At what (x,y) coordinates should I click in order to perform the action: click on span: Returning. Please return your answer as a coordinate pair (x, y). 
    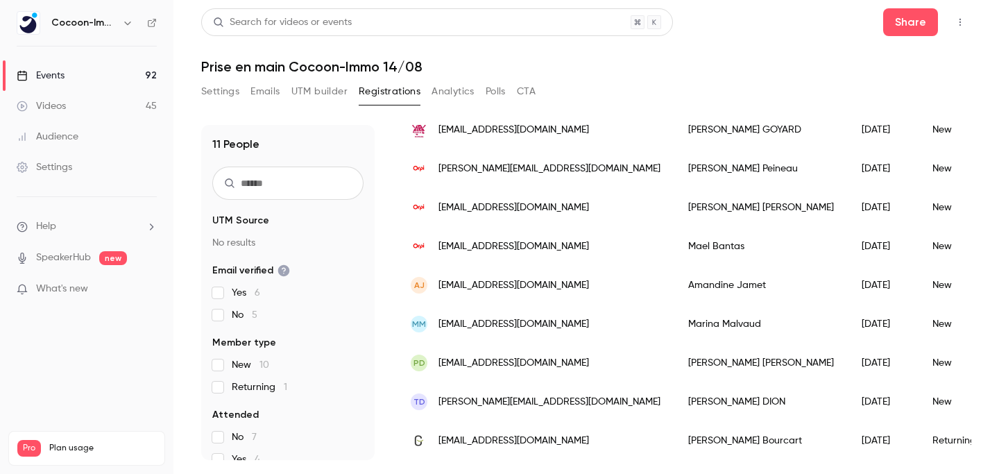
    Looking at the image, I should click on (259, 387).